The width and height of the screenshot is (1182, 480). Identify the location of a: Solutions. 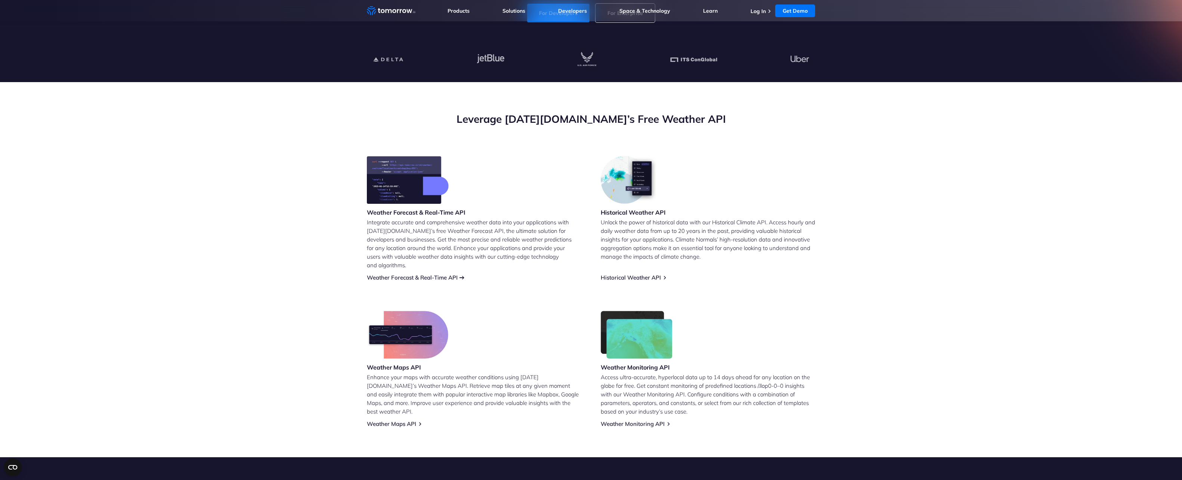
(514, 11).